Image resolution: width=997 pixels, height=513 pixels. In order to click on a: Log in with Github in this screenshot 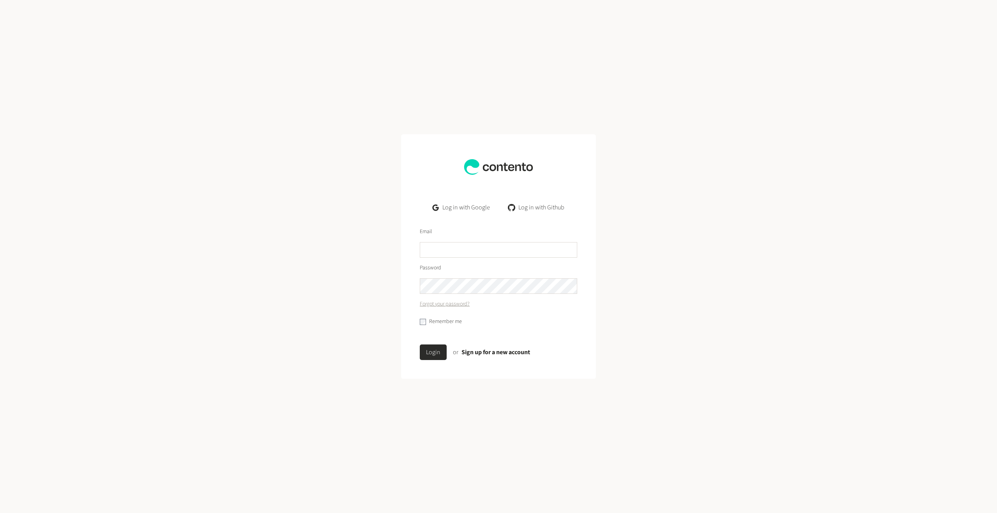, I will do `click(536, 208)`.